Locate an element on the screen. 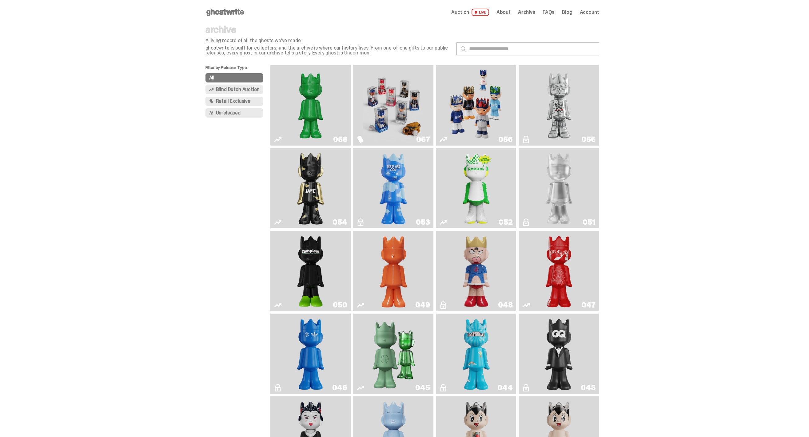  div: 046 is located at coordinates (340, 388).